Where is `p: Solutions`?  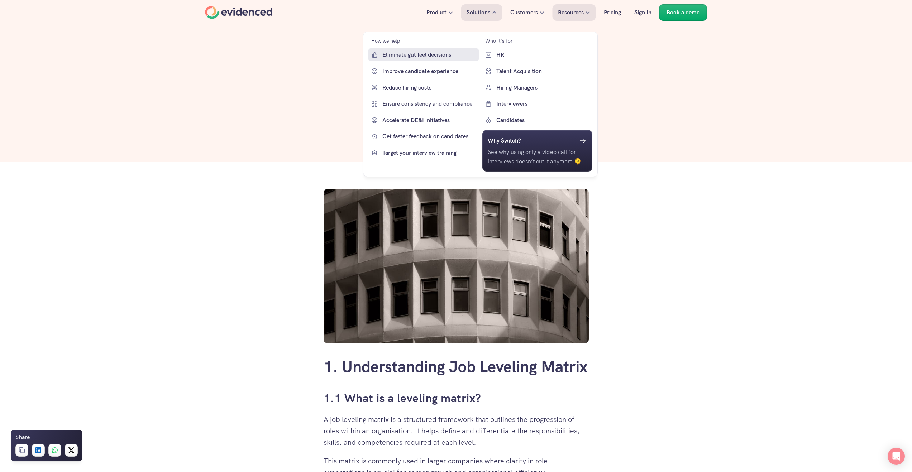
p: Solutions is located at coordinates (478, 13).